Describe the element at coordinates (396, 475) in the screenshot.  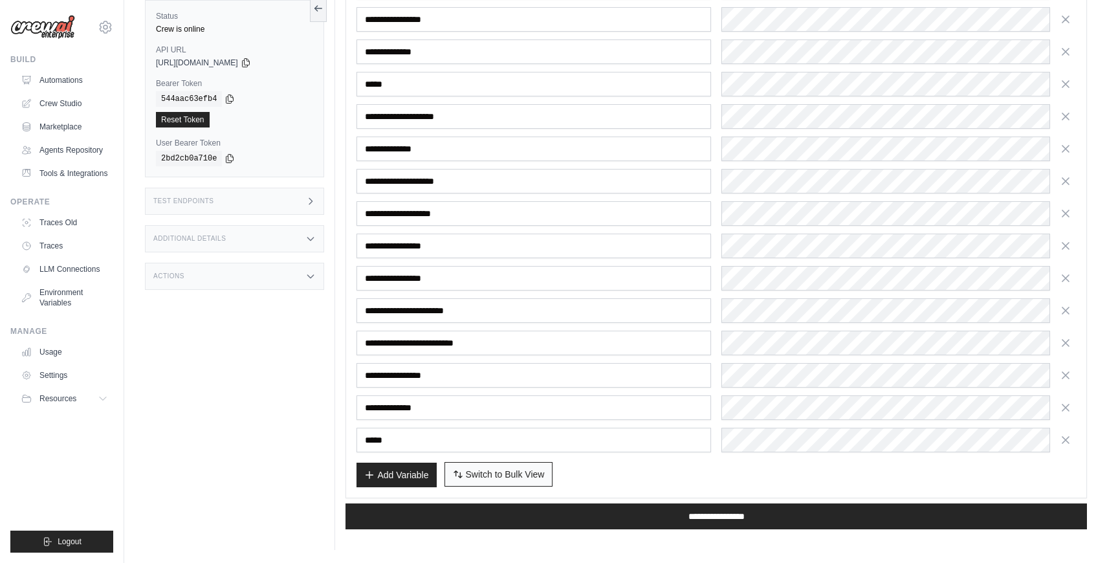
I see `button: Add Variable` at that location.